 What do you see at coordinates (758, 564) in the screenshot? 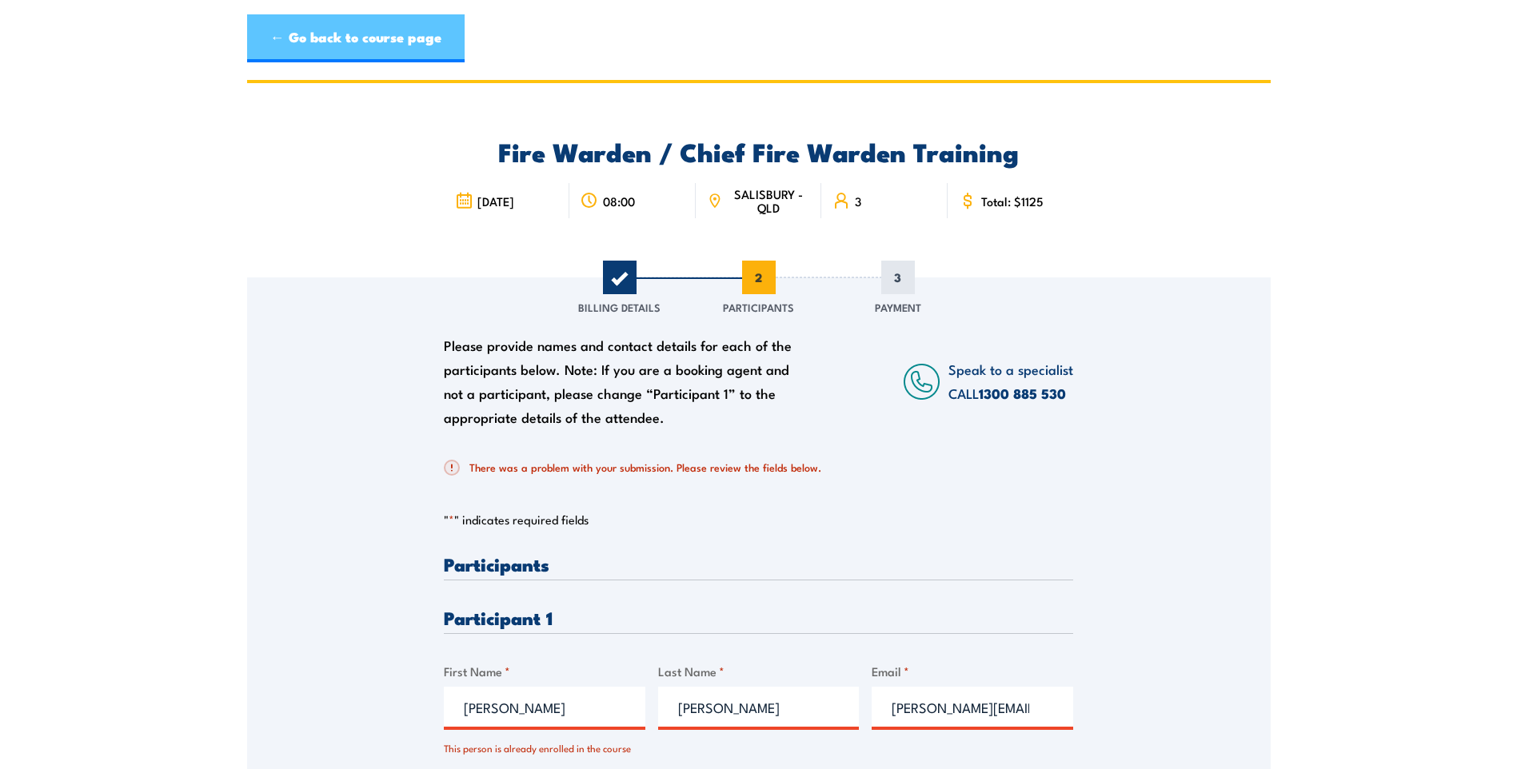
I see `h3: Participants` at bounding box center [758, 564].